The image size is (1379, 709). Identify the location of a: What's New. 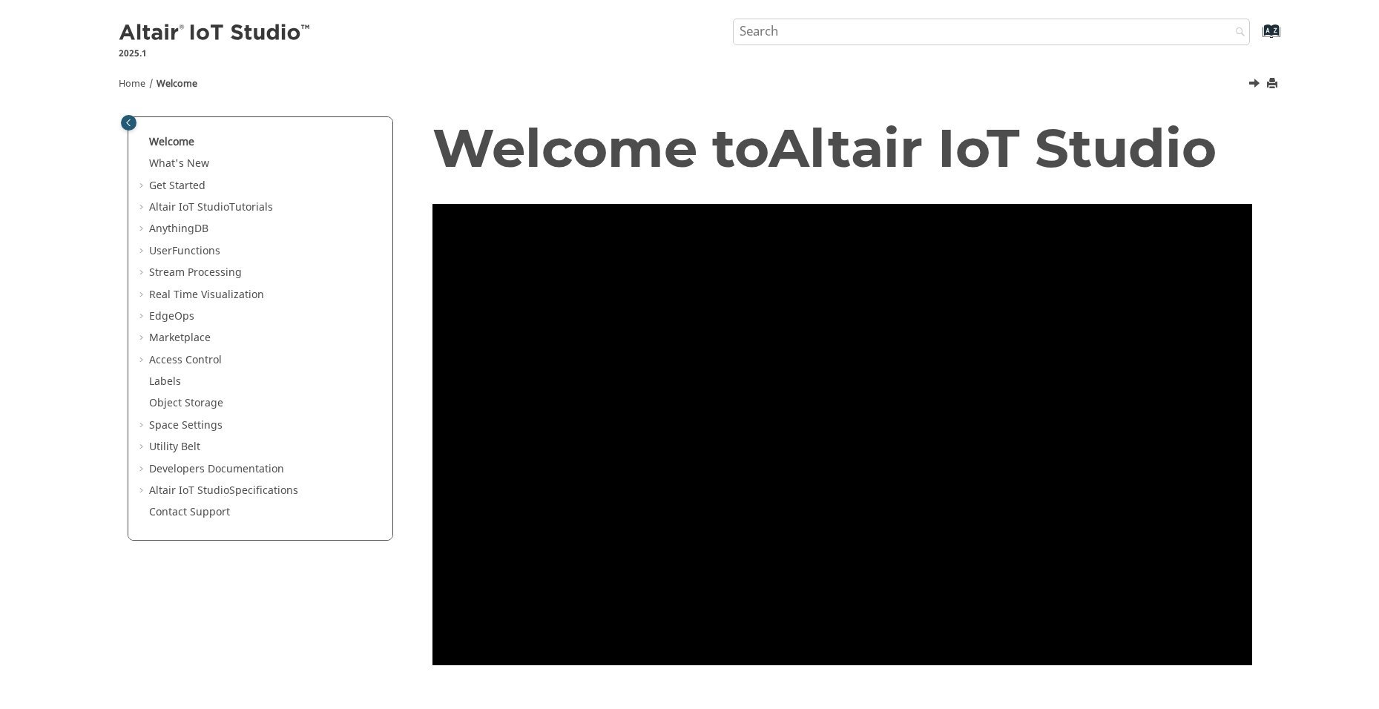
(179, 163).